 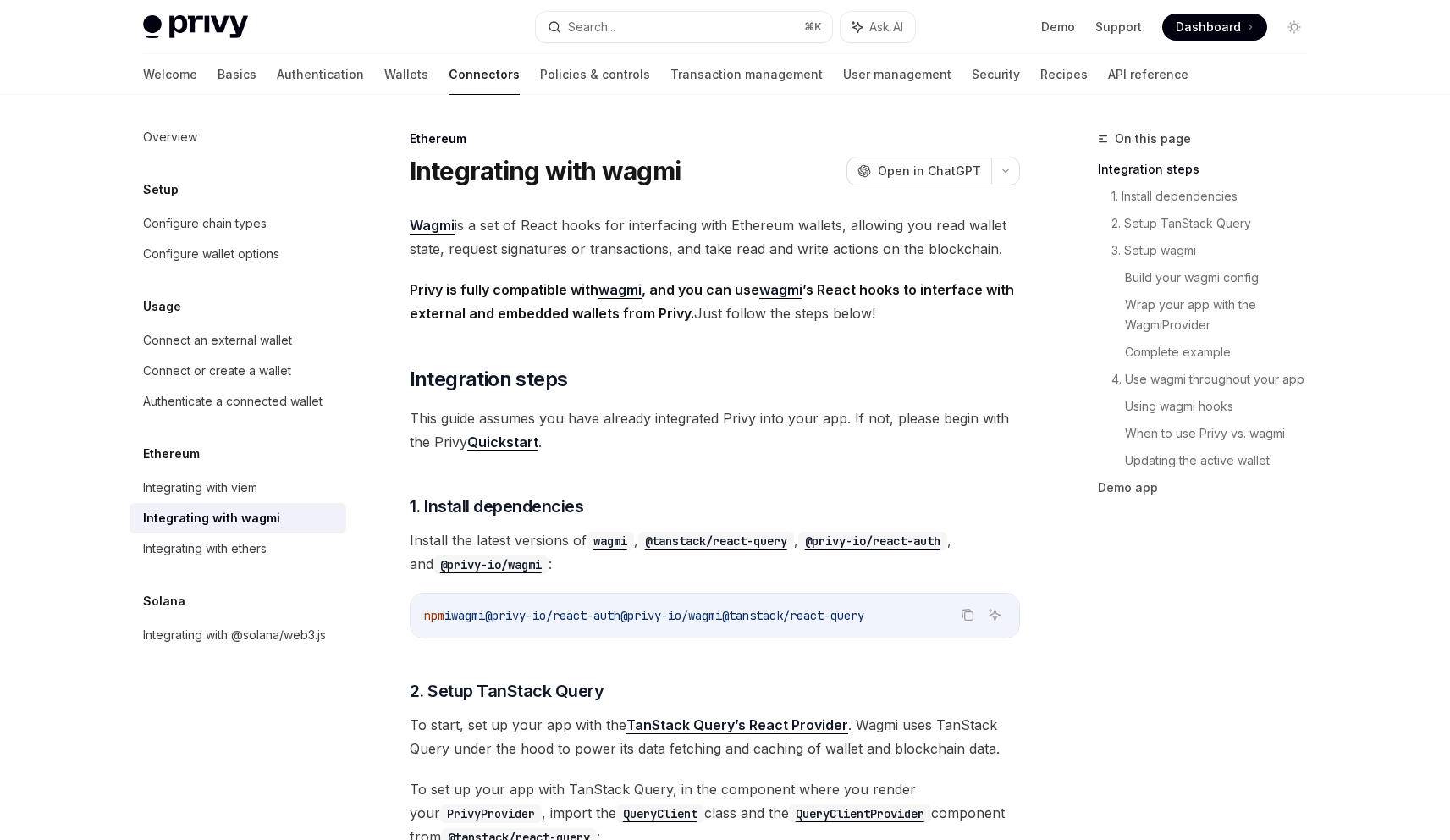 I want to click on a: Basics, so click(x=237, y=74).